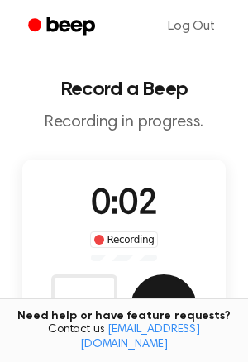 Image resolution: width=248 pixels, height=362 pixels. I want to click on button: Delete Audio Record, so click(84, 307).